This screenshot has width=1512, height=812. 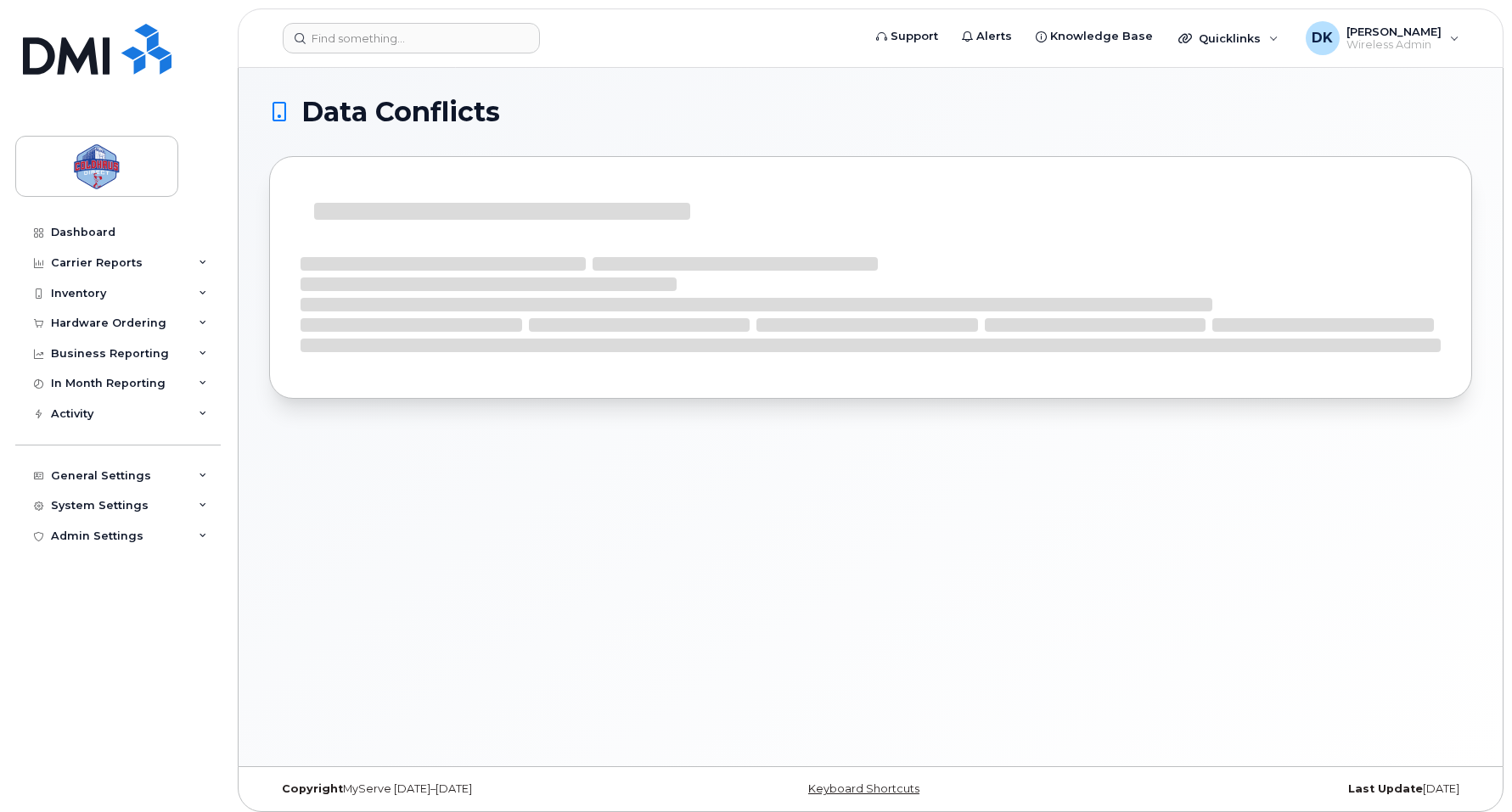 I want to click on span: Data Conflicts, so click(x=401, y=112).